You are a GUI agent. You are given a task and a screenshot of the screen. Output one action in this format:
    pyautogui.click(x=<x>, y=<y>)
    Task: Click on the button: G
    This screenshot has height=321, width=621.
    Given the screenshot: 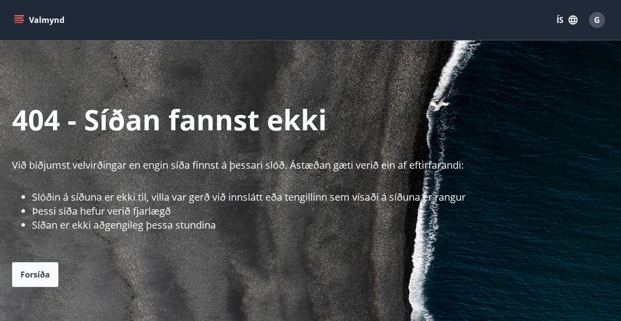 What is the action you would take?
    pyautogui.click(x=597, y=20)
    